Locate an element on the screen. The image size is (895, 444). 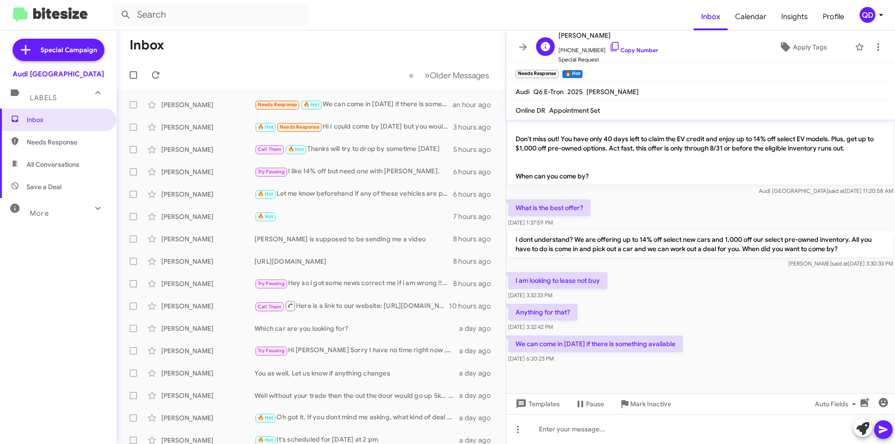
div: 7 hours ago is located at coordinates (475, 217).